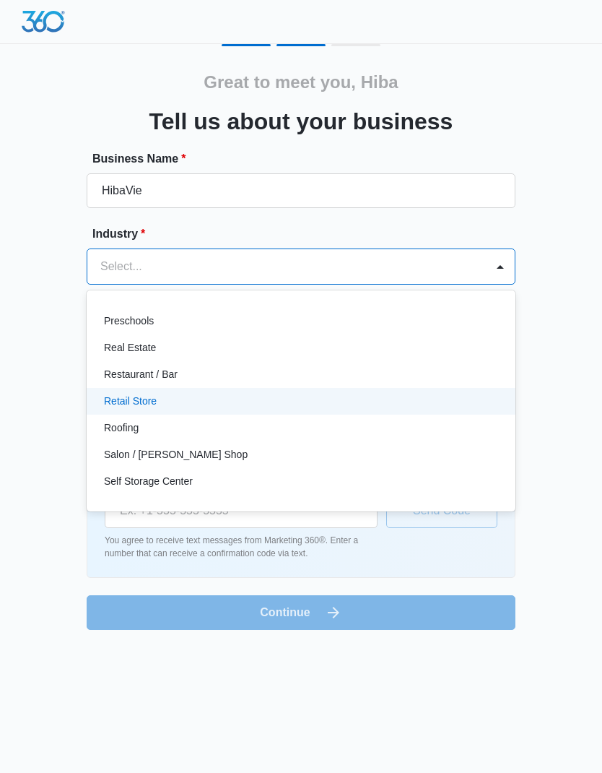 The height and width of the screenshot is (773, 602). What do you see at coordinates (121, 428) in the screenshot?
I see `p: Roofing` at bounding box center [121, 428].